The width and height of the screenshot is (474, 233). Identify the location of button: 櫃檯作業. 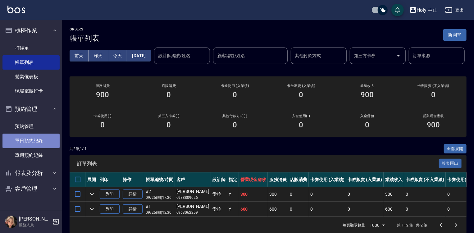
(31, 30).